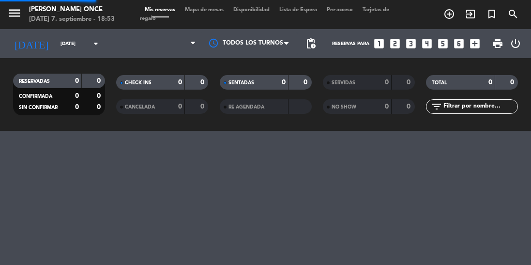  I want to click on i: looks_4, so click(427, 44).